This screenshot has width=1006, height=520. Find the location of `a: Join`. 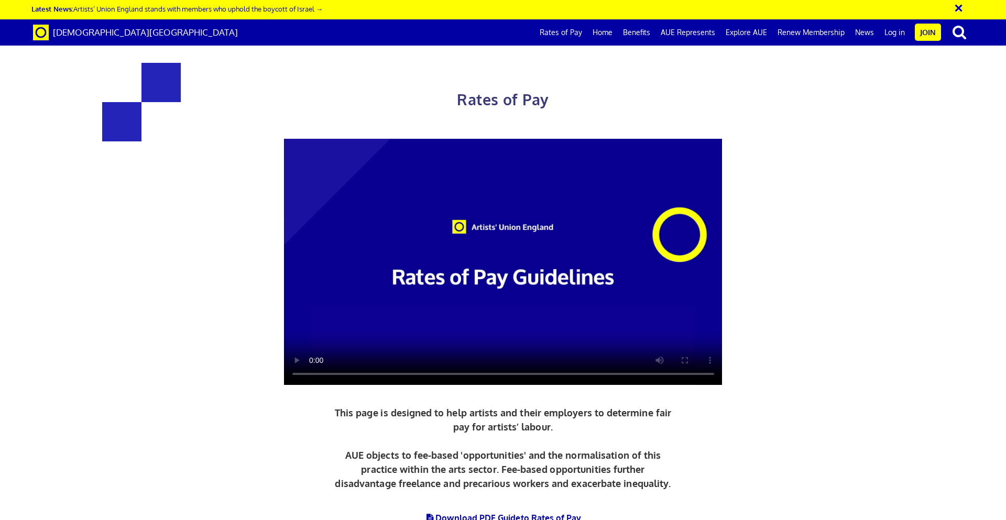

a: Join is located at coordinates (928, 32).